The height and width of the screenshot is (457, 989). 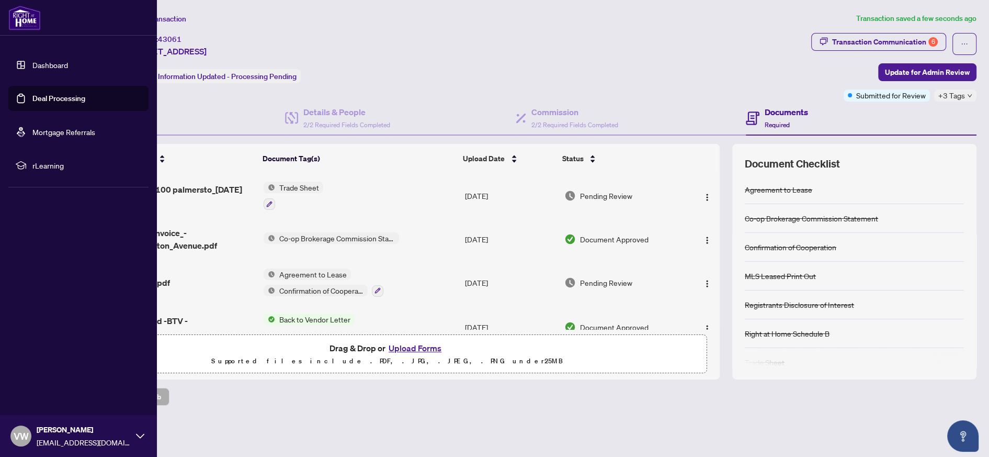 What do you see at coordinates (777, 124) in the screenshot?
I see `span: Required` at bounding box center [777, 124].